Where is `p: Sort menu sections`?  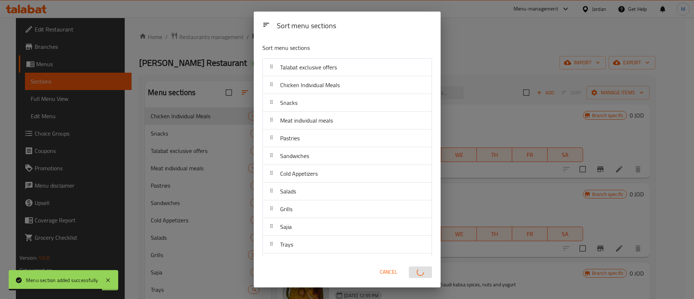
p: Sort menu sections is located at coordinates (329, 48).